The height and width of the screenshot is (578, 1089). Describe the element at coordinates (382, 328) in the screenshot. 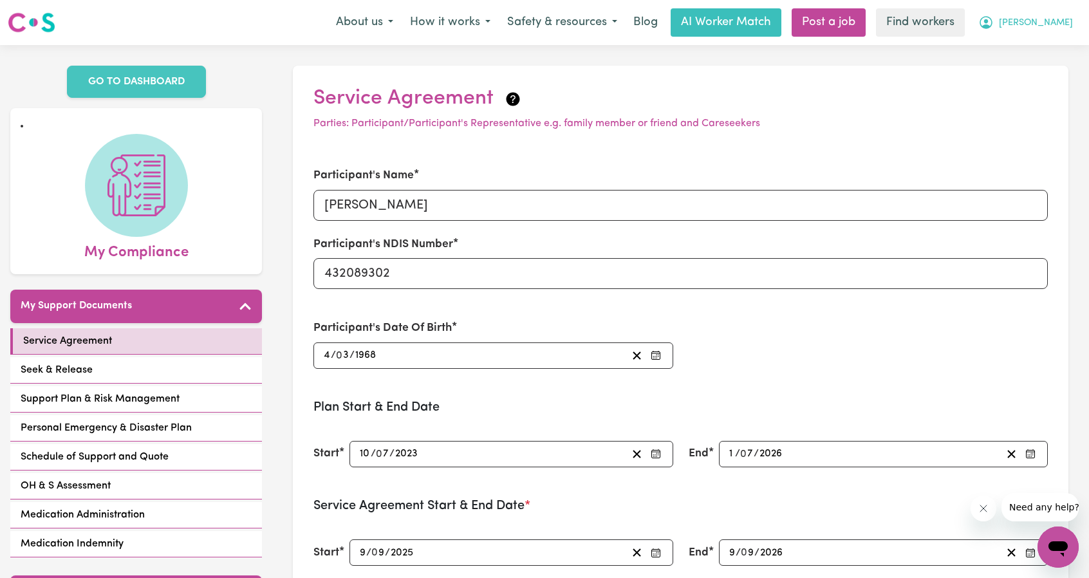

I see `label: Participant's Date Of Birth` at that location.